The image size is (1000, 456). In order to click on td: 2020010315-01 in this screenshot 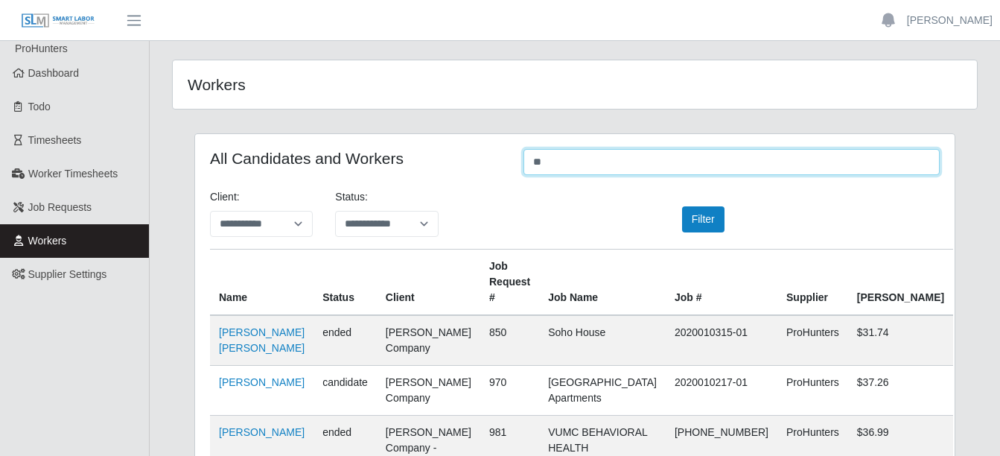, I will do `click(721, 340)`.